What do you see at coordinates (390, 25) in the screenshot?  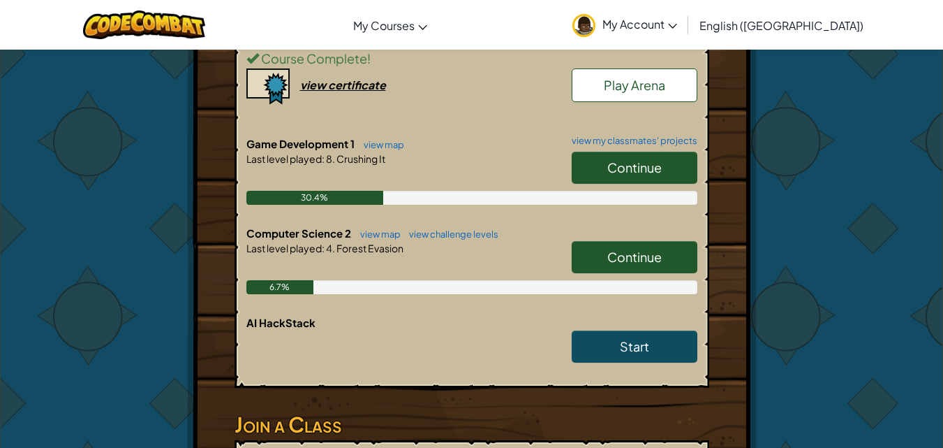 I see `a: My Courses` at bounding box center [390, 25].